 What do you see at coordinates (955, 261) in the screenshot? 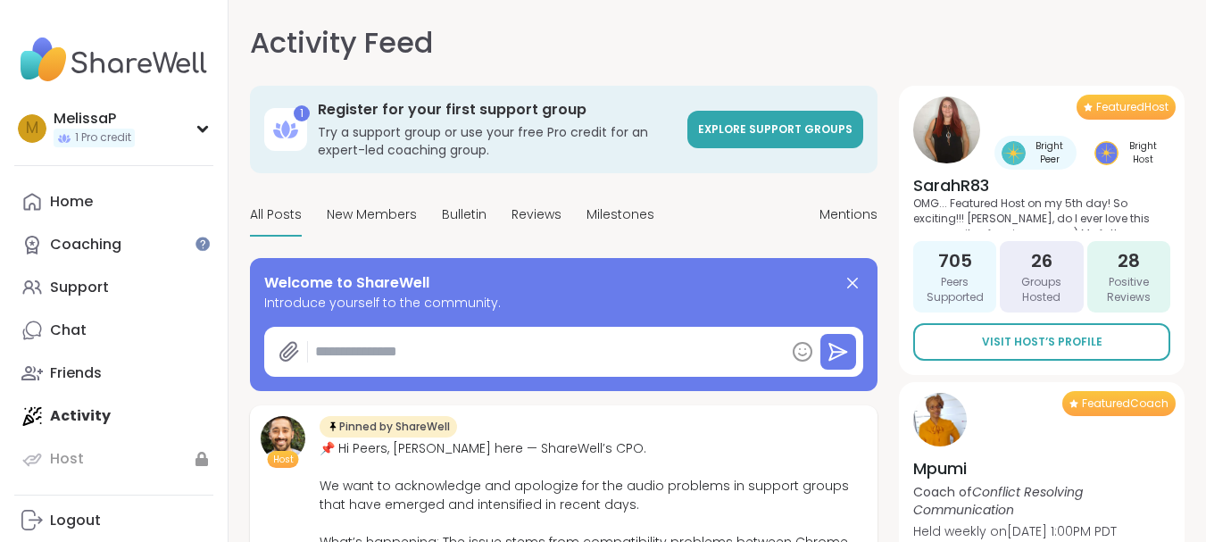
I see `span: 705` at bounding box center [955, 261].